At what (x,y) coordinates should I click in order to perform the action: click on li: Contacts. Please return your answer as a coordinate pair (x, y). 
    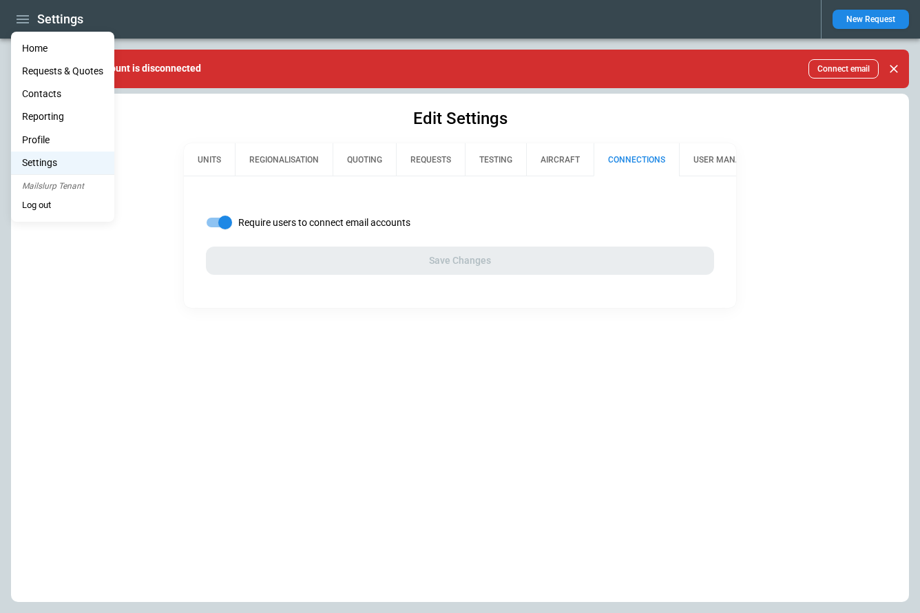
    Looking at the image, I should click on (63, 94).